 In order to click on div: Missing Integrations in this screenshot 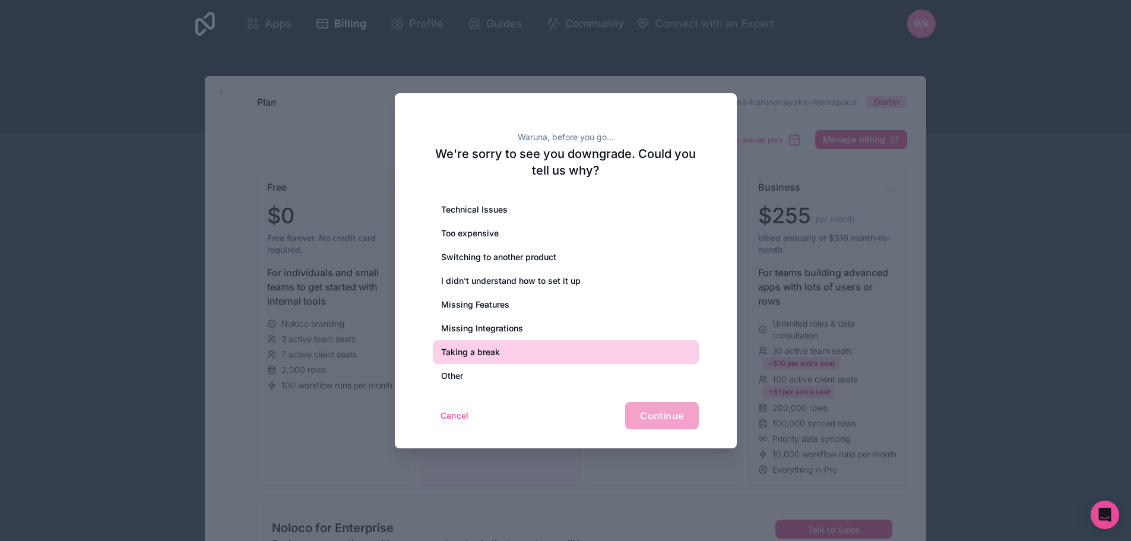, I will do `click(566, 328)`.